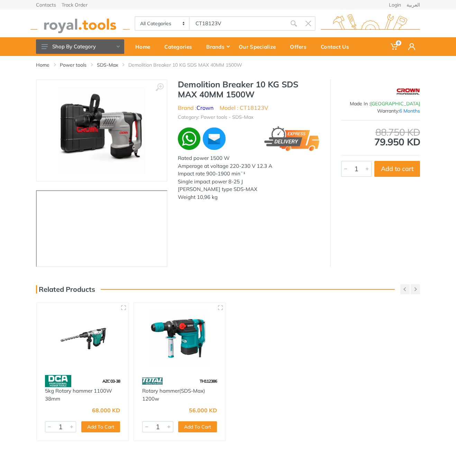 The image size is (456, 451). I want to click on input: Site search, so click(238, 24).